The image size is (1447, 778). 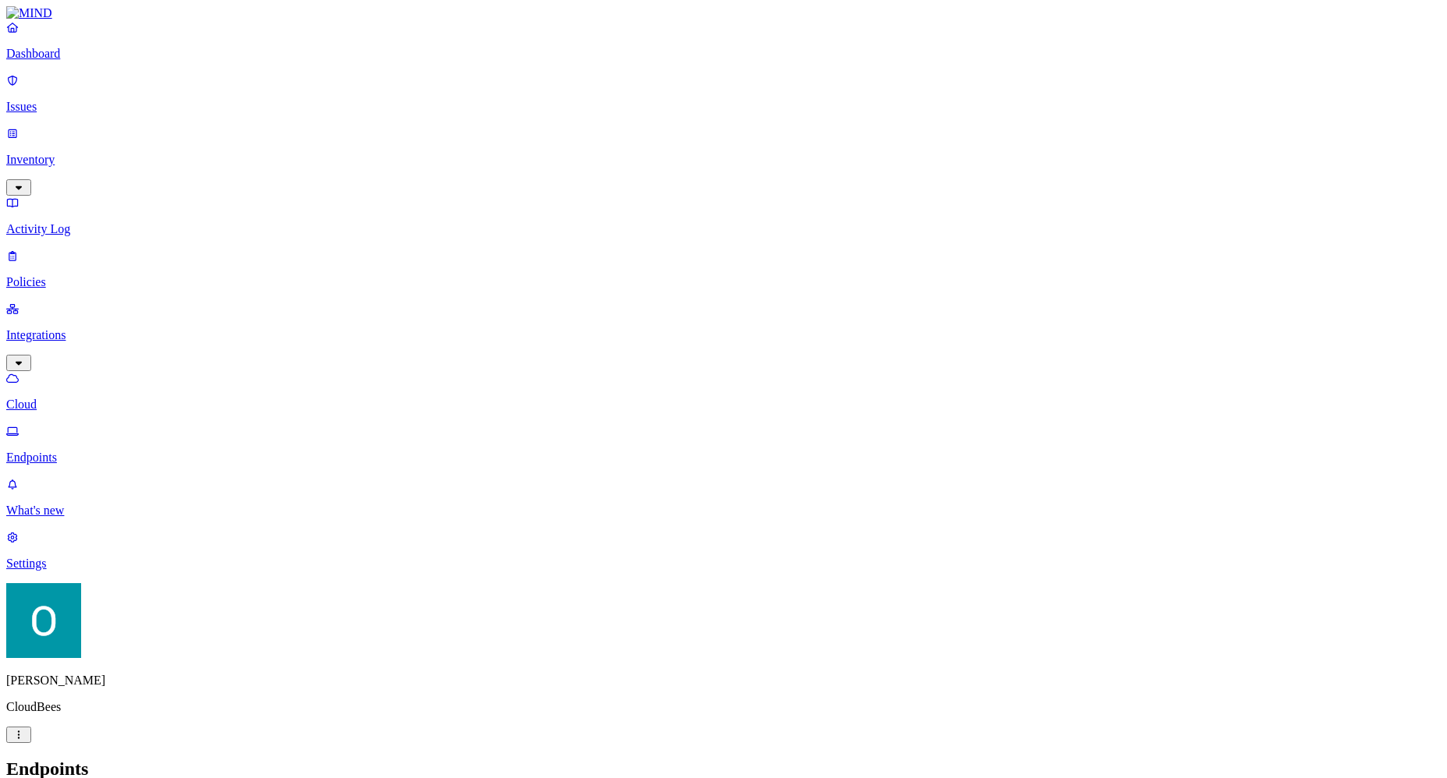 What do you see at coordinates (29, 13) in the screenshot?
I see `img: MIND` at bounding box center [29, 13].